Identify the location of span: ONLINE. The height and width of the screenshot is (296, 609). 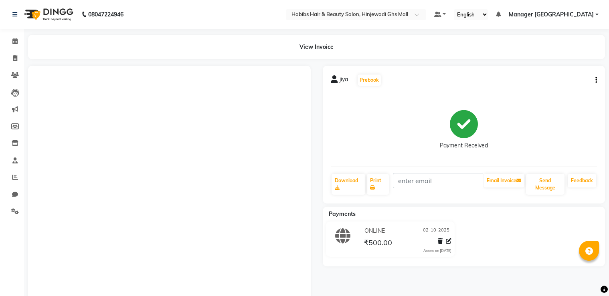
(374, 231).